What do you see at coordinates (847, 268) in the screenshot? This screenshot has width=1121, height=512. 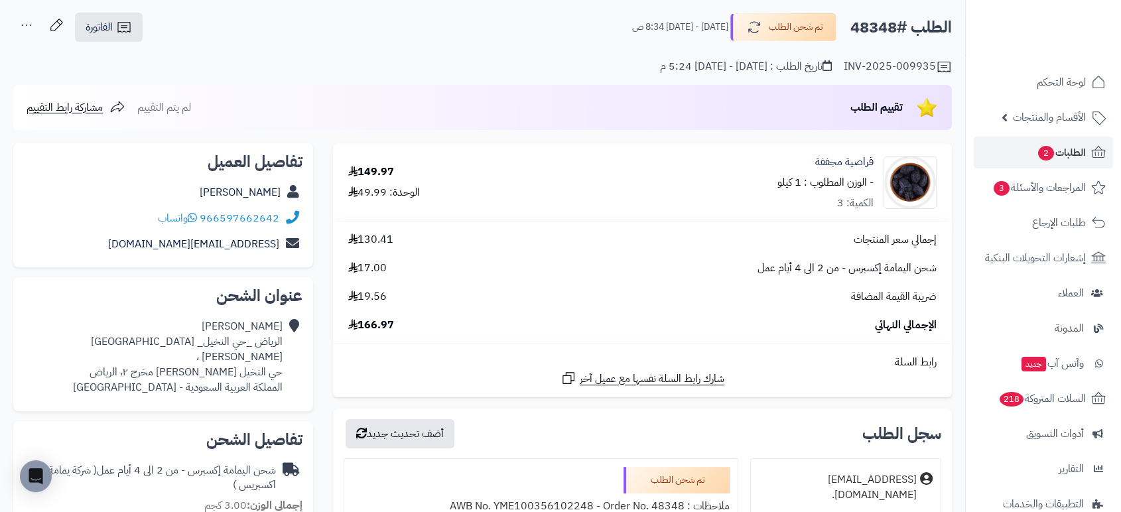 I see `span: شحن اليمامة إكسبرس - من 2 الى 4 أيام عمل` at bounding box center [847, 268].